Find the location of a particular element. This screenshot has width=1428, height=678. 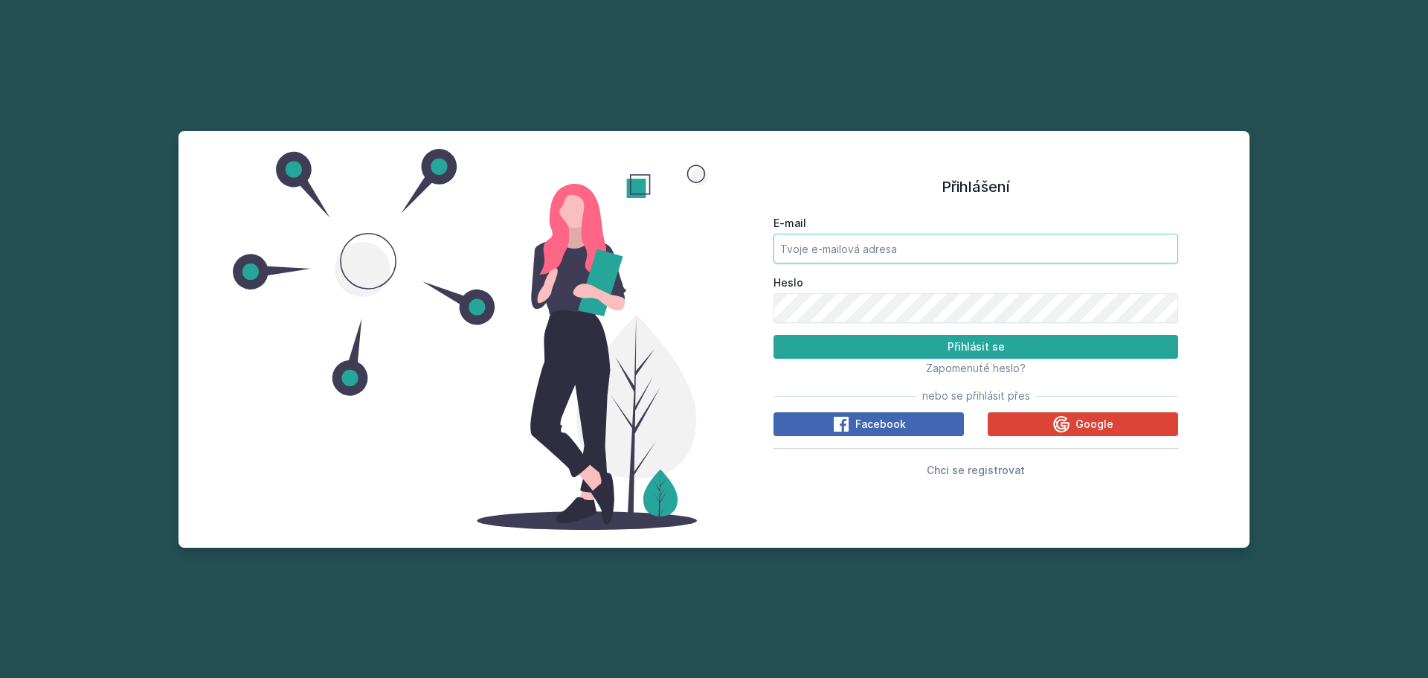

label: E-mail is located at coordinates (976, 223).